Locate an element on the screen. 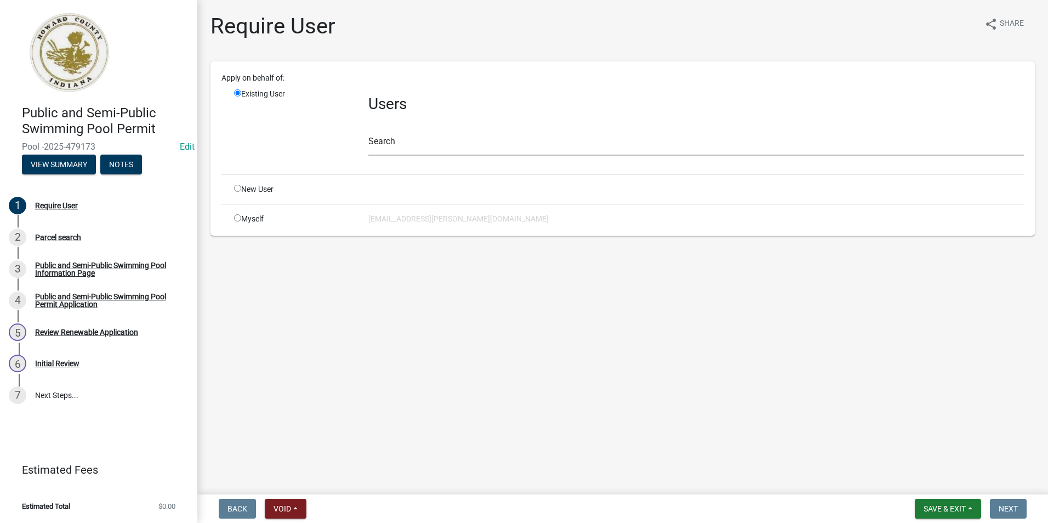 This screenshot has width=1048, height=523. span: Back is located at coordinates (237, 509).